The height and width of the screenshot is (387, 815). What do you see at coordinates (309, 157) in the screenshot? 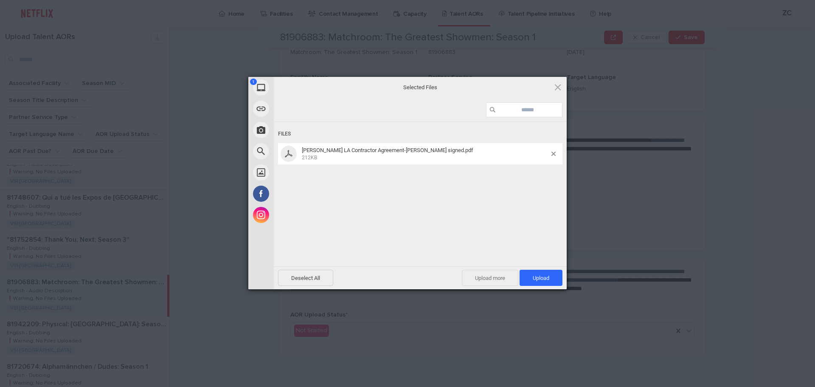
I see `span: 212KB` at bounding box center [309, 157].